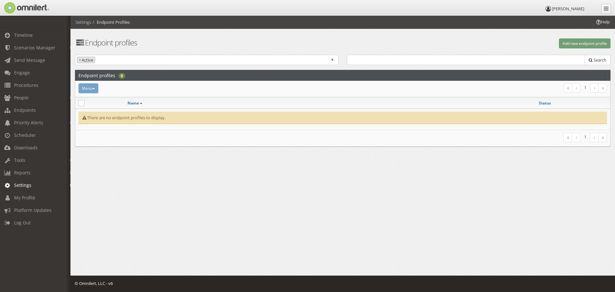 The image size is (615, 292). I want to click on div: There are no endpoint profiles to display., so click(343, 118).